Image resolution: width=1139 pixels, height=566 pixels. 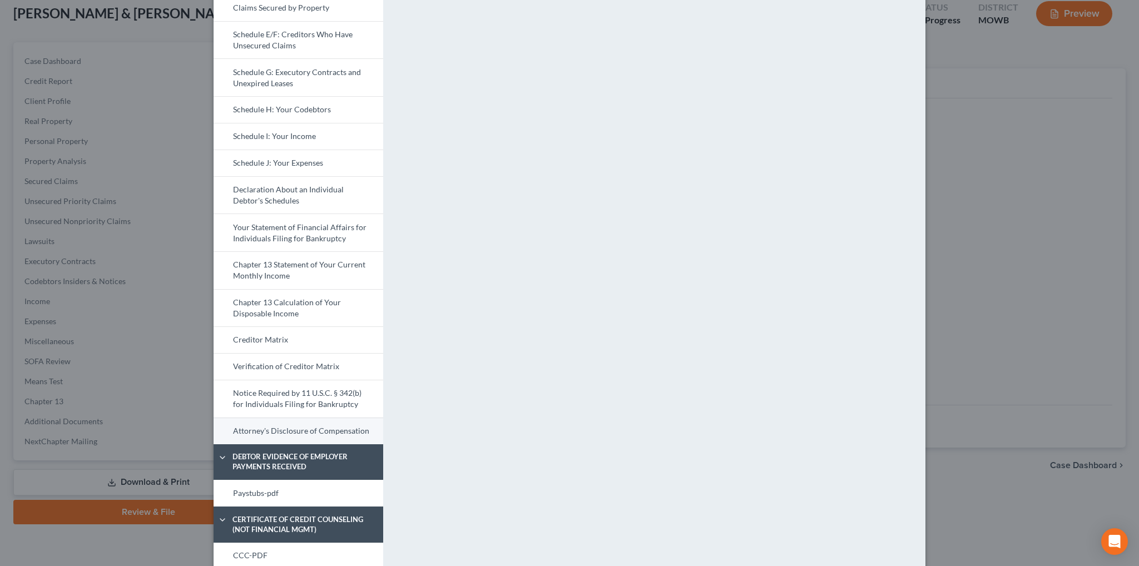 What do you see at coordinates (298, 77) in the screenshot?
I see `a: Schedule G: Executory Contracts and Unexpired Leases` at bounding box center [298, 77].